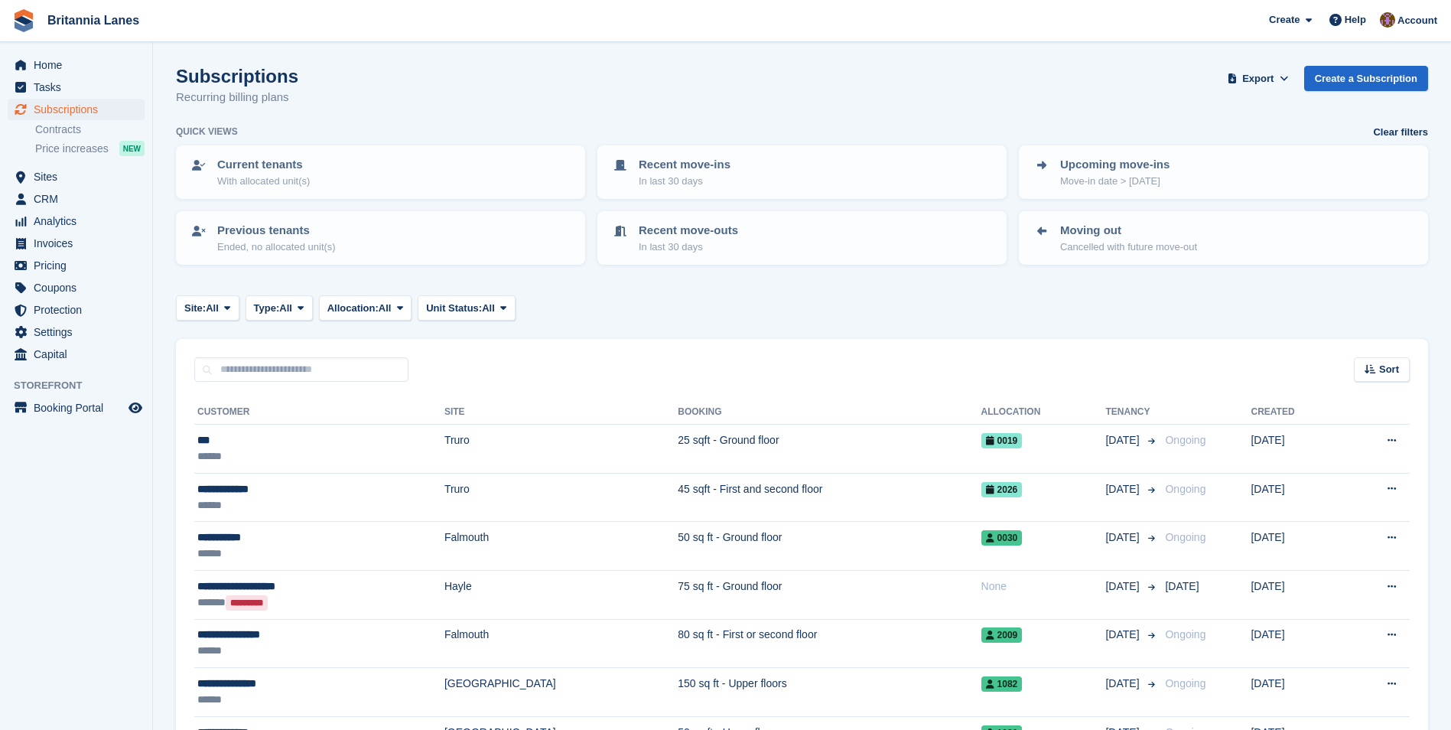  Describe the element at coordinates (561, 594) in the screenshot. I see `td: Hayle` at that location.